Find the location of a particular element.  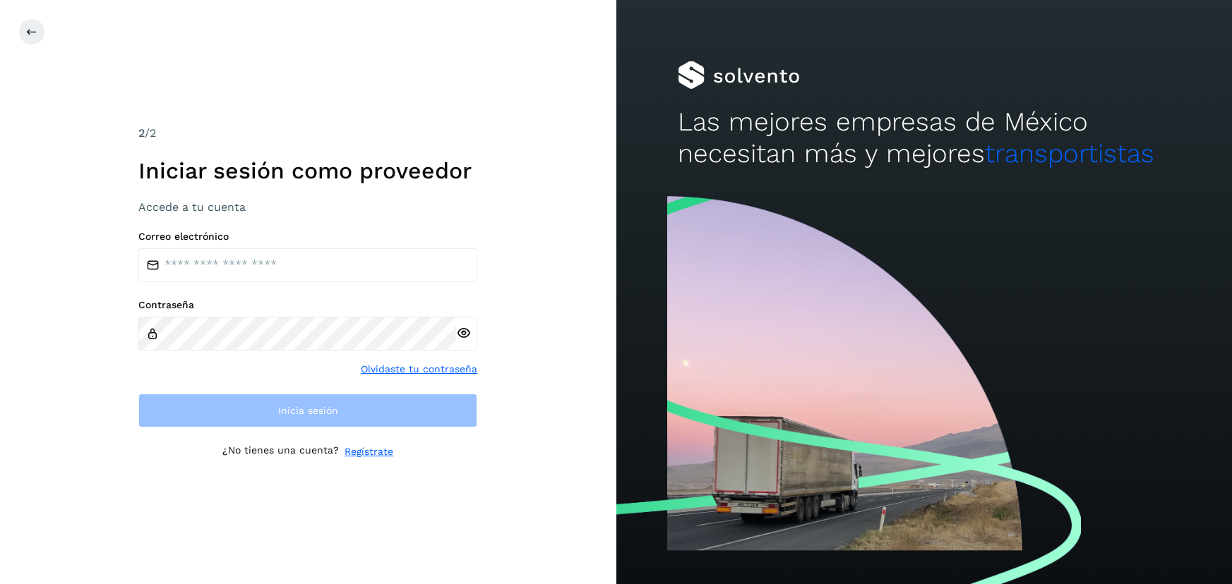

div: /2 is located at coordinates (308, 133).